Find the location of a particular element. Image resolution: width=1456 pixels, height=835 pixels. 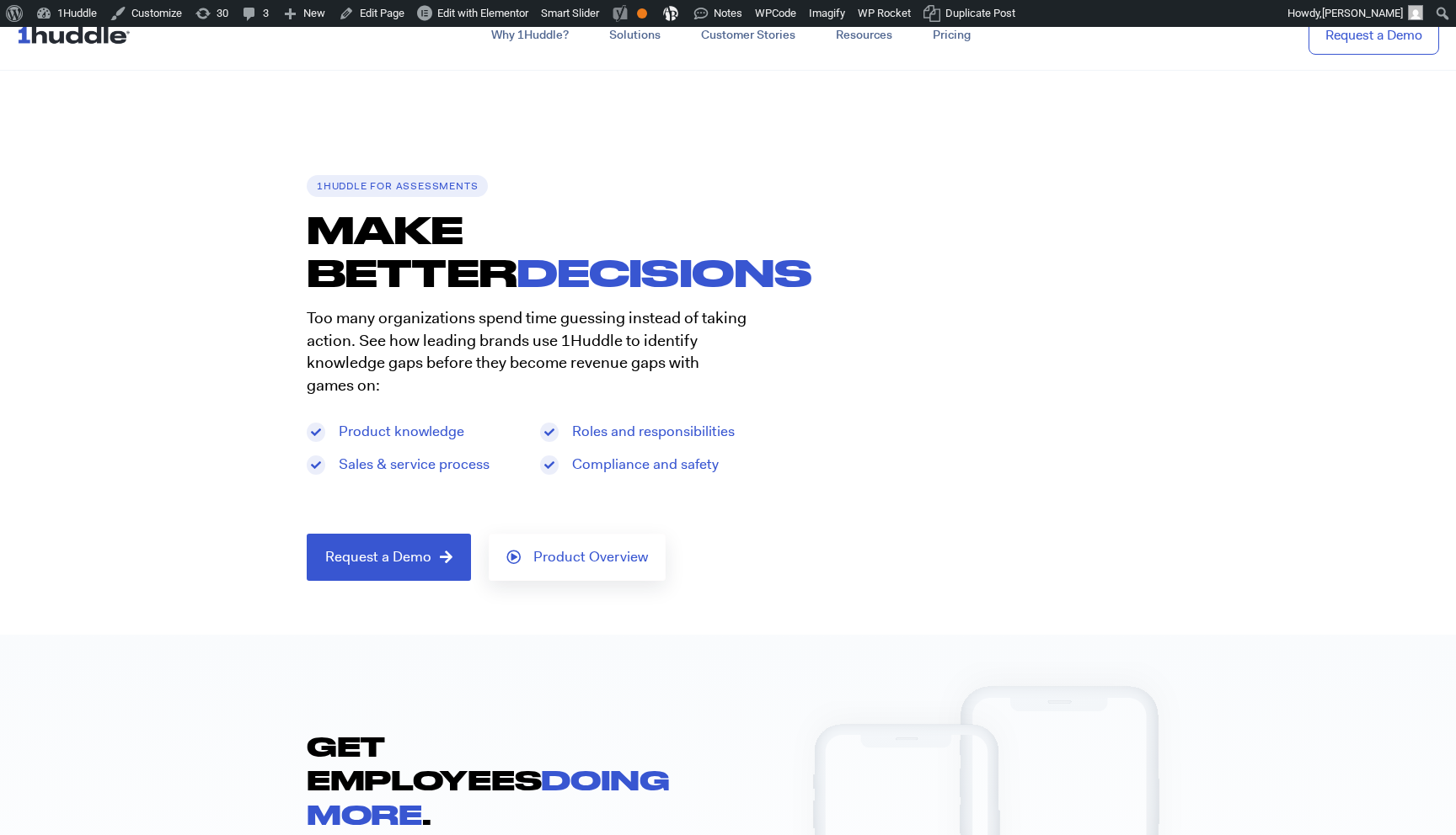

span: Product Overview is located at coordinates (591, 557).